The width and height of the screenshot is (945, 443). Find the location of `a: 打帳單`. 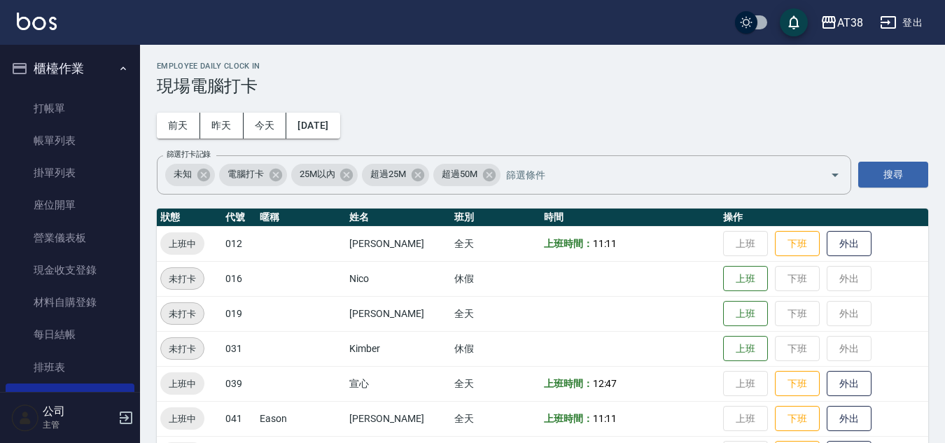

a: 打帳單 is located at coordinates (70, 109).